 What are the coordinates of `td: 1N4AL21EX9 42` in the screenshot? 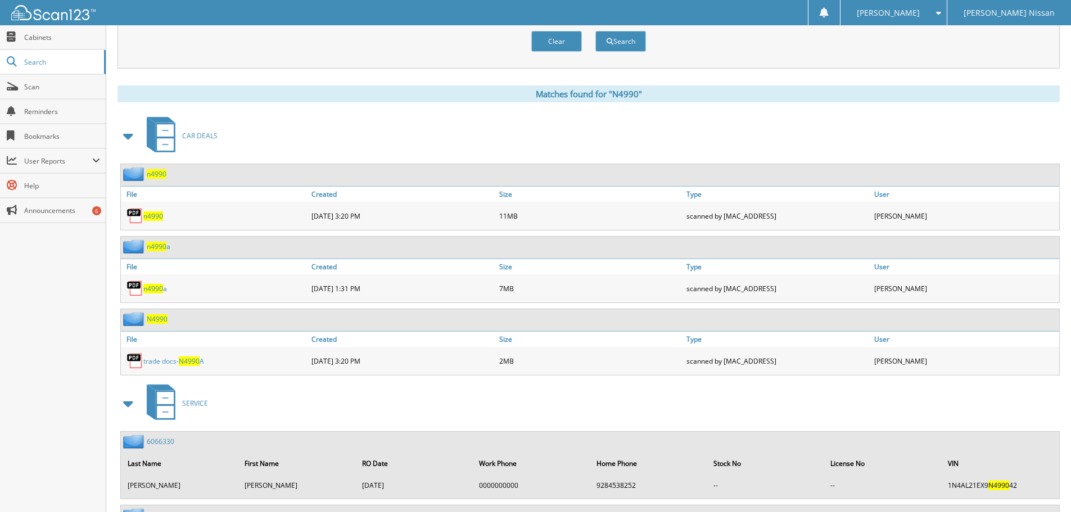 It's located at (1000, 485).